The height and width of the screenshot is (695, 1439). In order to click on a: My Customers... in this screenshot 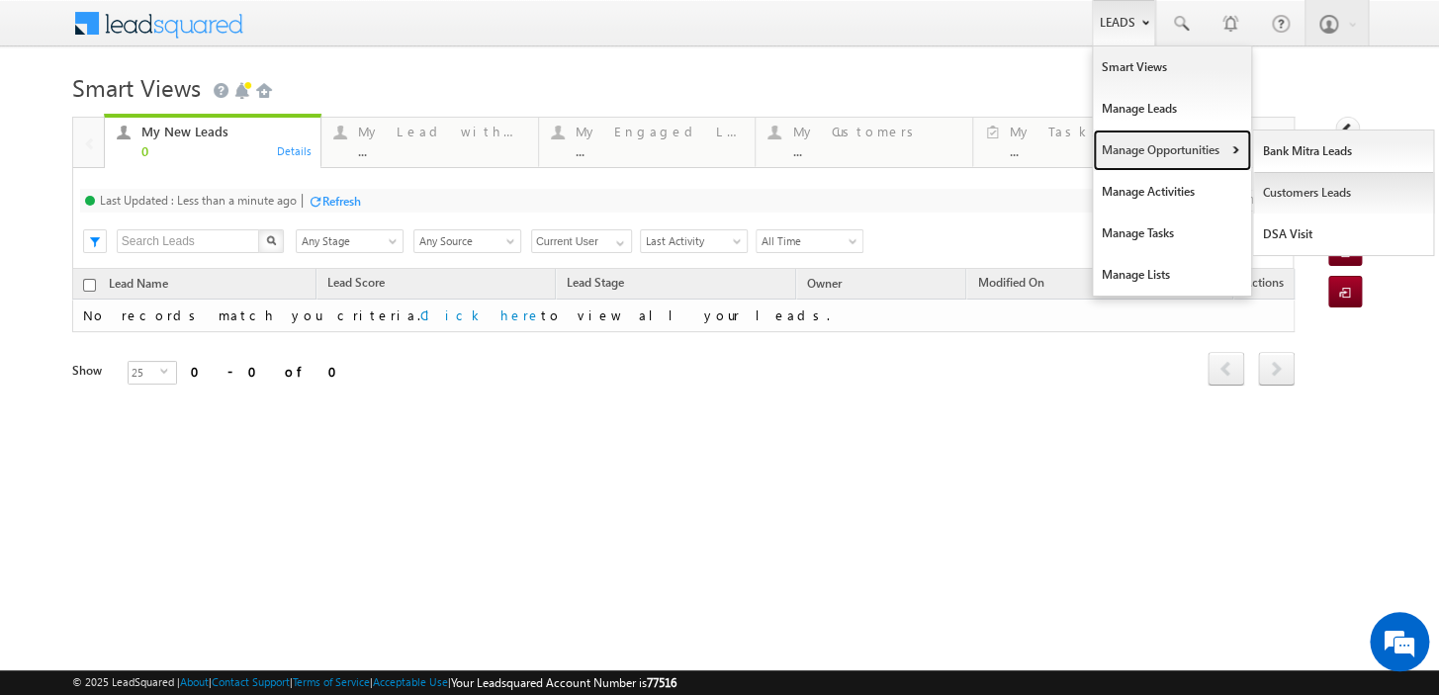, I will do `click(864, 142)`.